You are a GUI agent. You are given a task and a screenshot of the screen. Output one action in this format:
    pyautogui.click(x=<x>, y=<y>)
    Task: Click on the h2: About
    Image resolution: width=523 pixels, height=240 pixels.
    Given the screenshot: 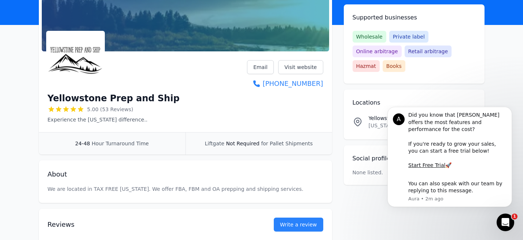 What is the action you would take?
    pyautogui.click(x=186, y=174)
    